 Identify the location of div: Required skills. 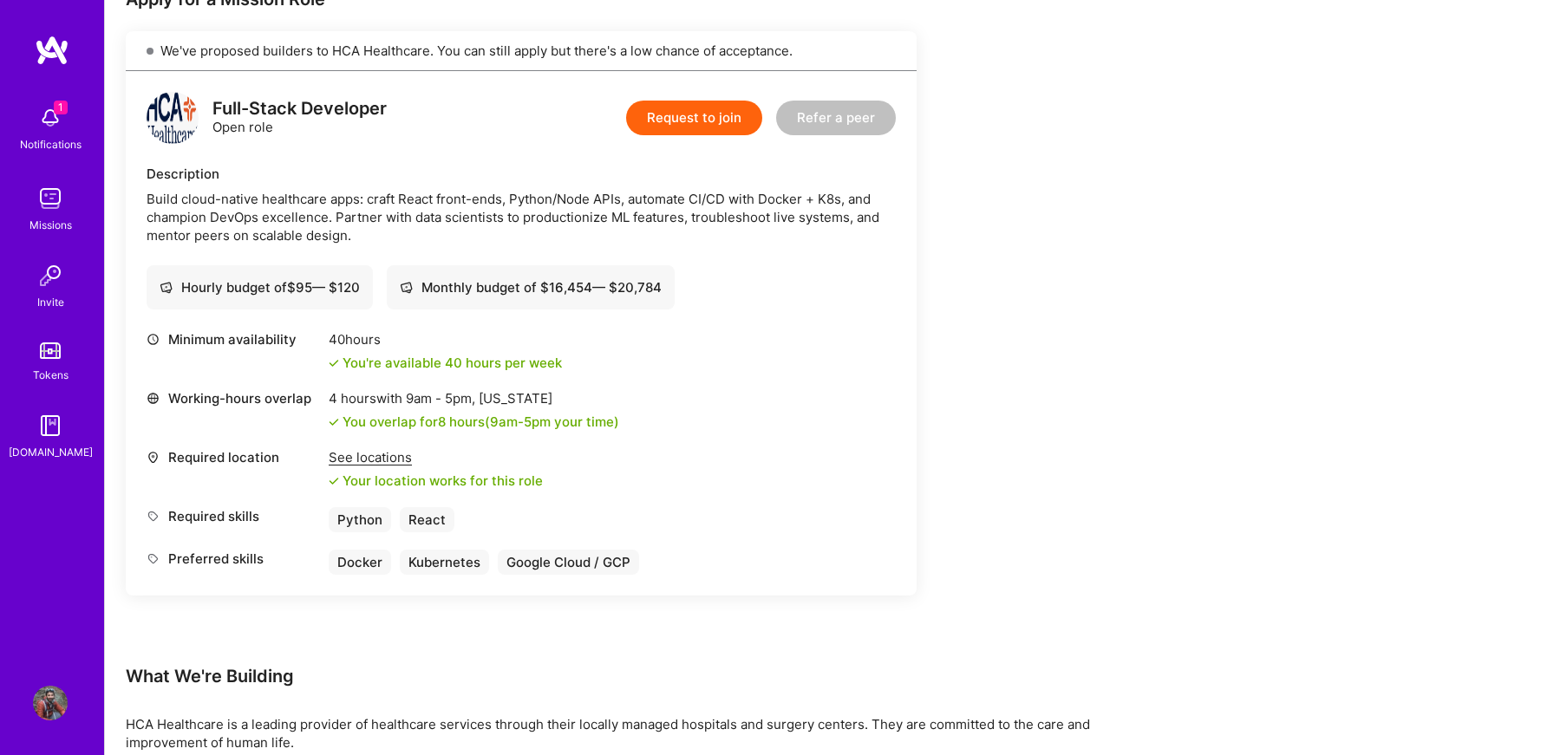
(233, 516).